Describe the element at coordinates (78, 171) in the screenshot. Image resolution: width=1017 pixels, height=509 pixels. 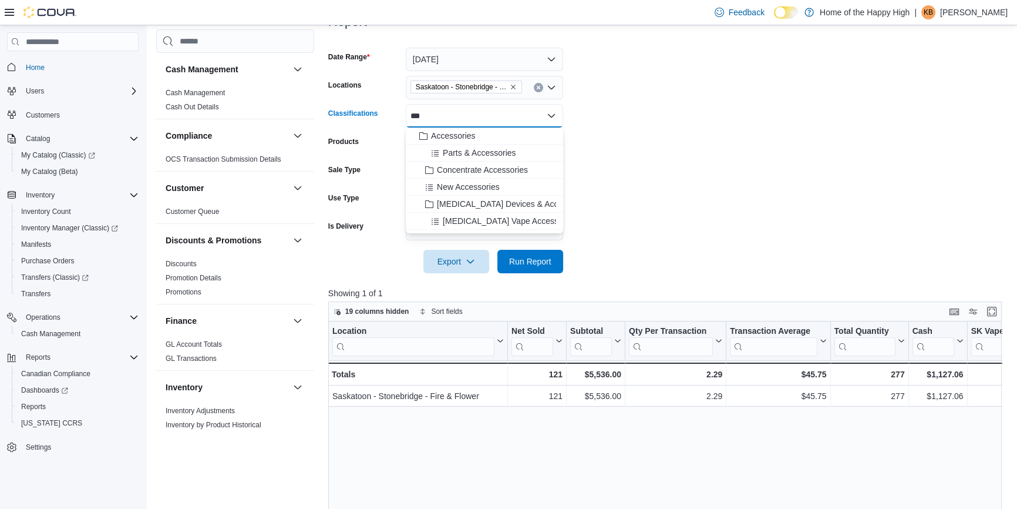
I see `button: My Catalog (Beta)` at that location.